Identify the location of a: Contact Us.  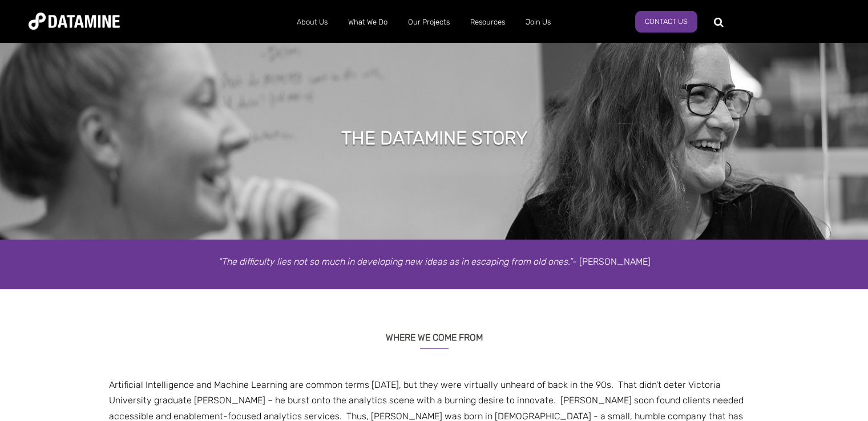
(666, 22).